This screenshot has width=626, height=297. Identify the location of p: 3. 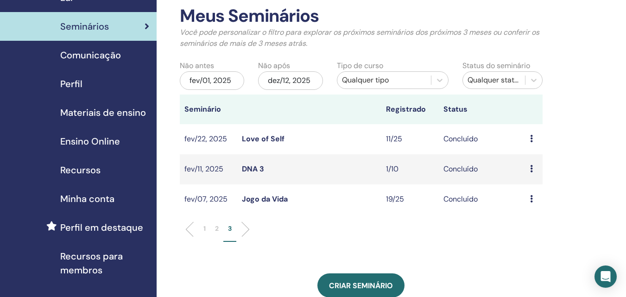
(230, 228).